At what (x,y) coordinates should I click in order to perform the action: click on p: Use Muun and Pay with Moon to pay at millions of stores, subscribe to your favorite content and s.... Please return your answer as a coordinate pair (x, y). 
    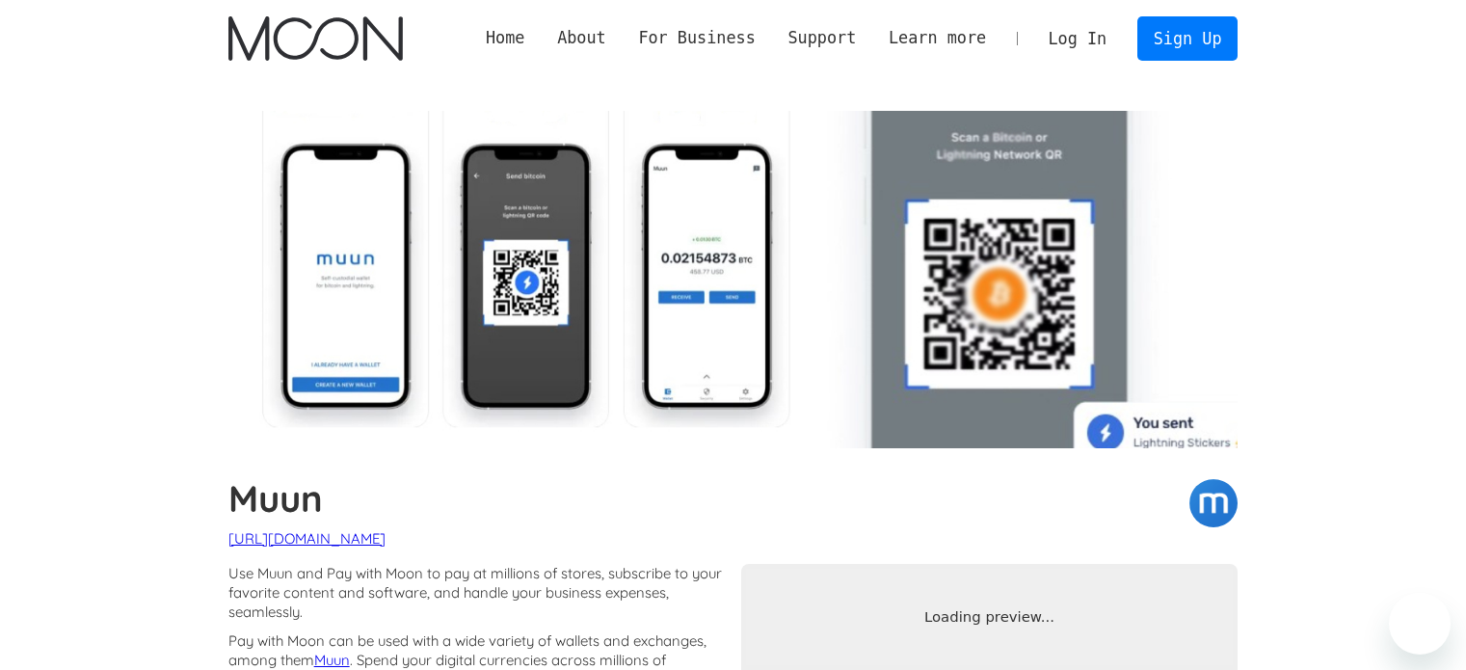
    Looking at the image, I should click on (477, 593).